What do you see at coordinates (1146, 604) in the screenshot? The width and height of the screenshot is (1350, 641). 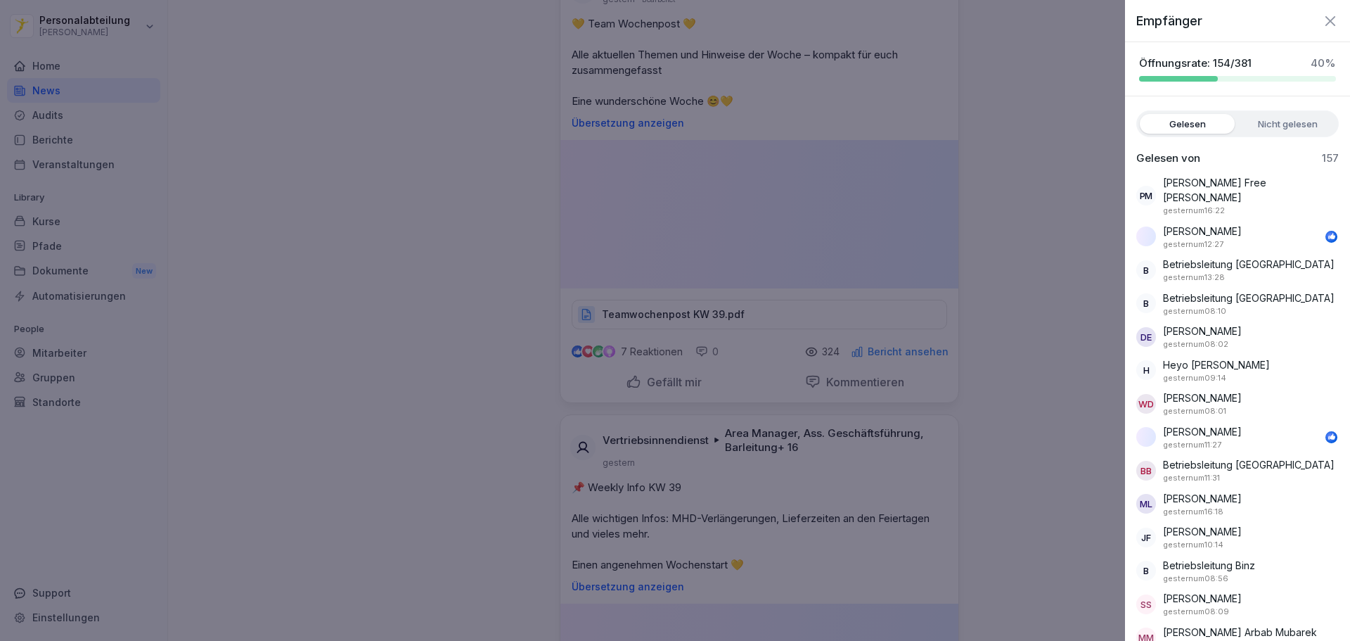 I see `div: SS` at bounding box center [1146, 604].